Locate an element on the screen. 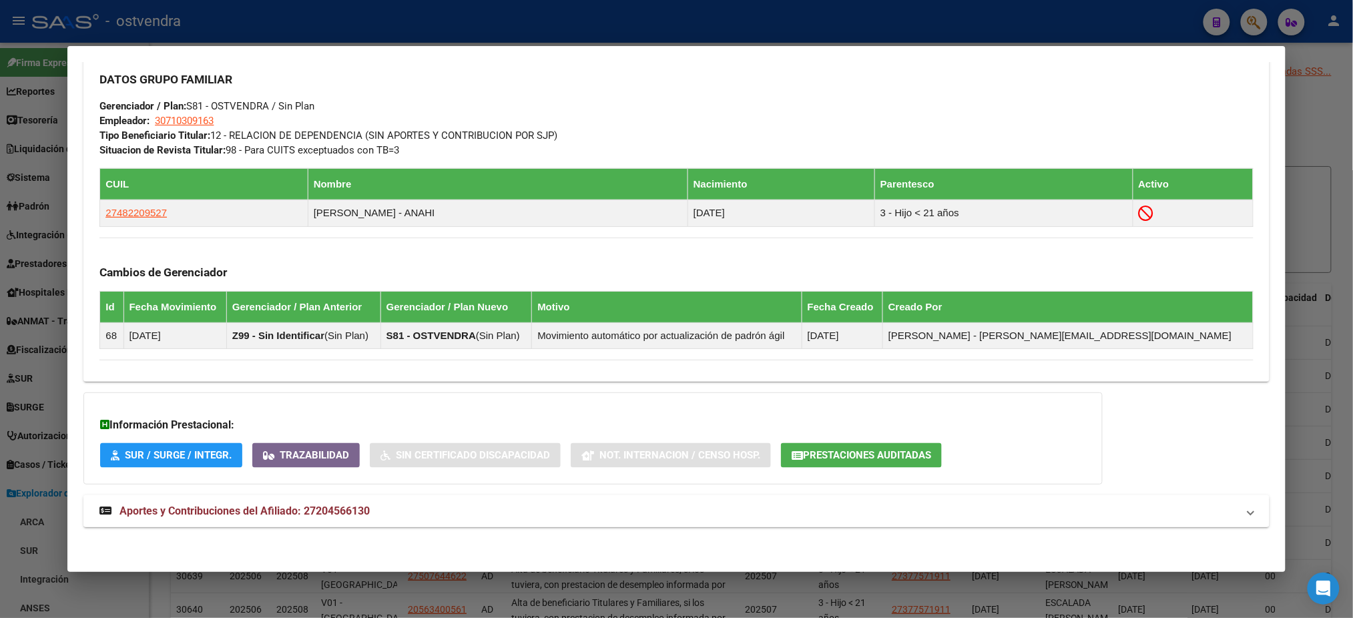 This screenshot has height=618, width=1353. th: Parentesco is located at coordinates (1004, 183).